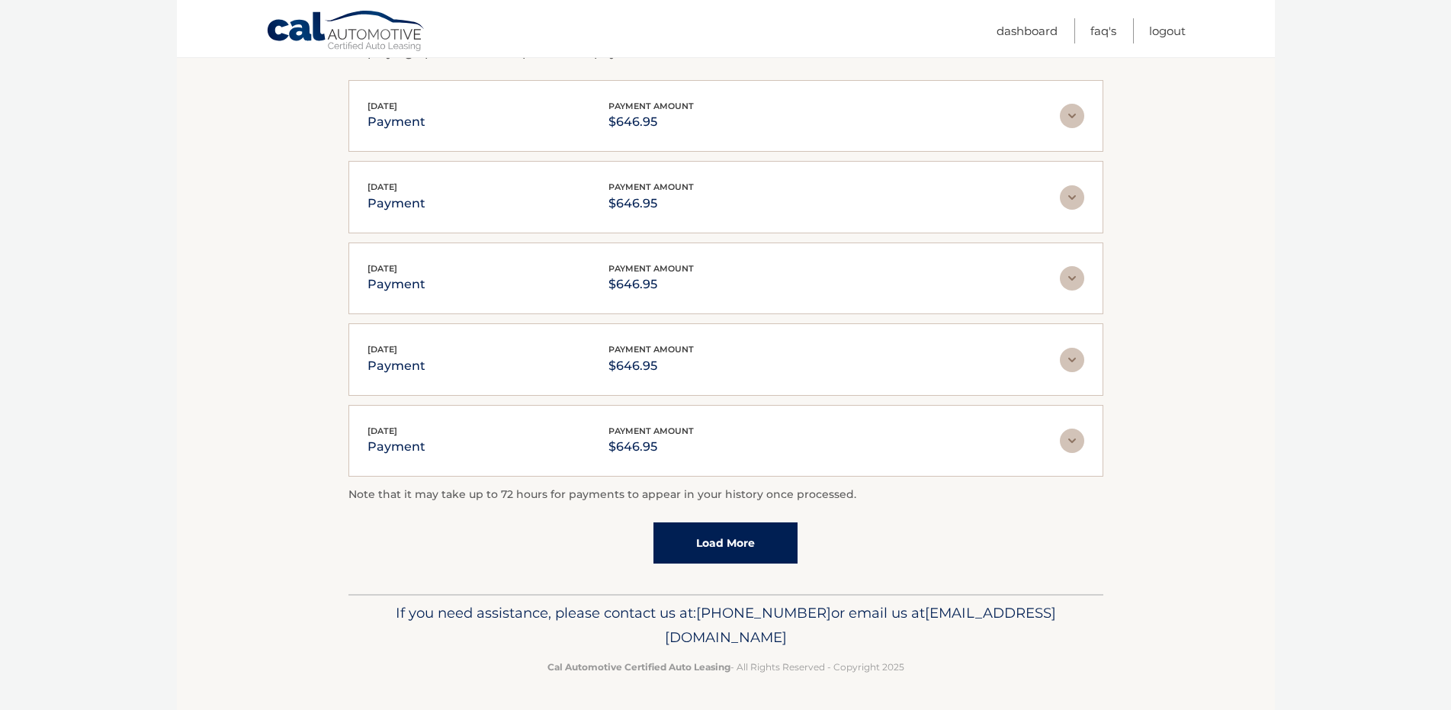 The image size is (1451, 710). Describe the element at coordinates (725, 543) in the screenshot. I see `a: Load More` at that location.